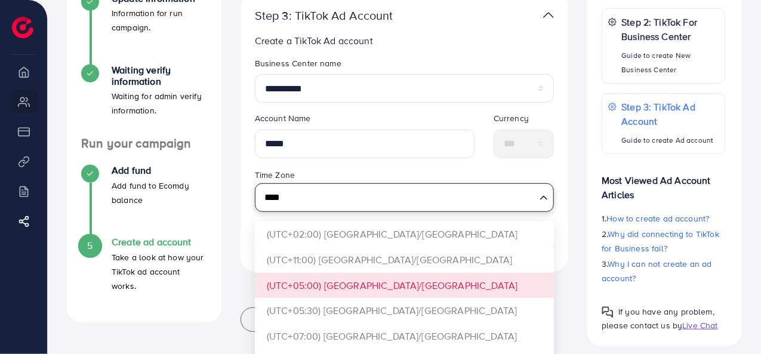  I want to click on h4: Waiting verify information, so click(159, 76).